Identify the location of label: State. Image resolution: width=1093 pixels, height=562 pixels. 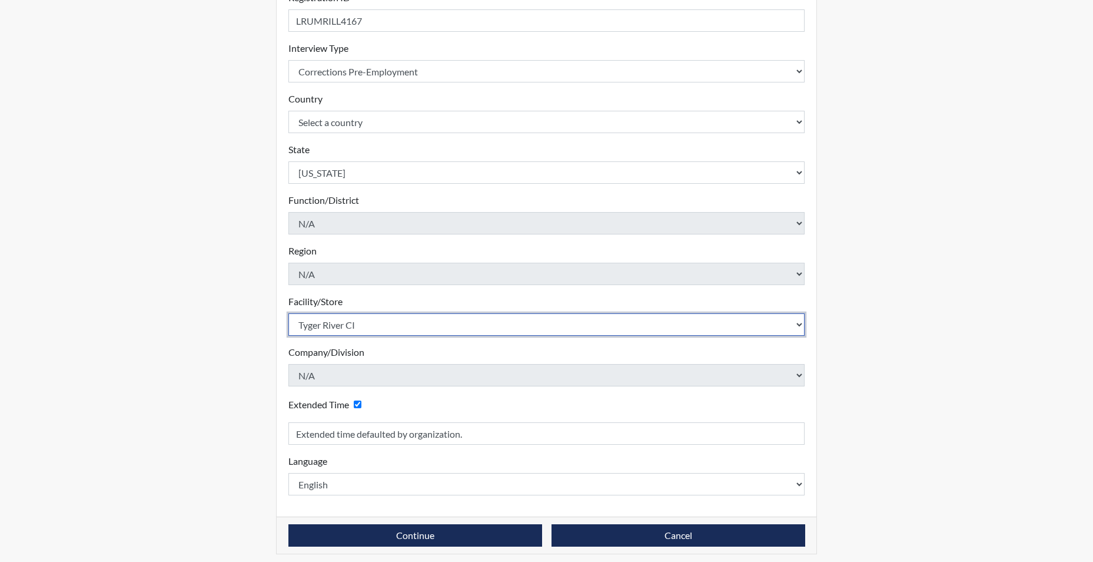
(299, 150).